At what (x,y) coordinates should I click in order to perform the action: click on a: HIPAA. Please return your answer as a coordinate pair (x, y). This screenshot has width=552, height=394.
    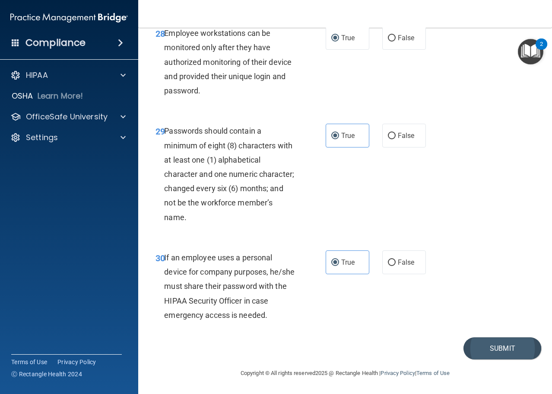
    Looking at the image, I should click on (68, 75).